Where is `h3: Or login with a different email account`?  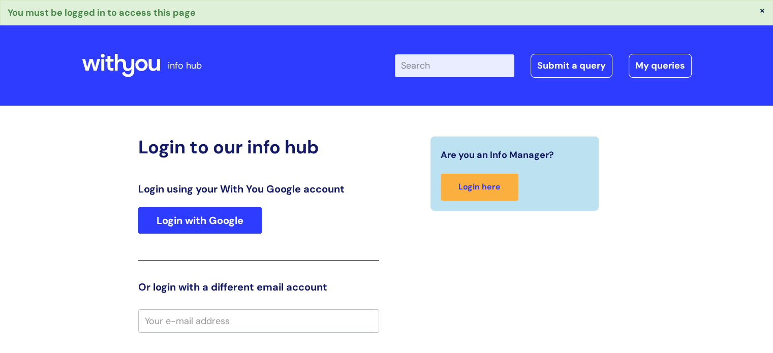
h3: Or login with a different email account is located at coordinates (259, 287).